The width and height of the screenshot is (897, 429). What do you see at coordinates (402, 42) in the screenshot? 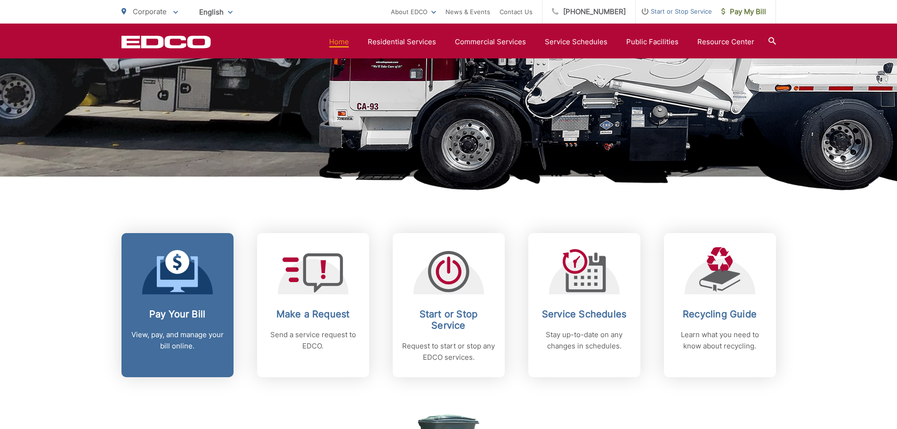
I see `a: Residential Services` at bounding box center [402, 42].